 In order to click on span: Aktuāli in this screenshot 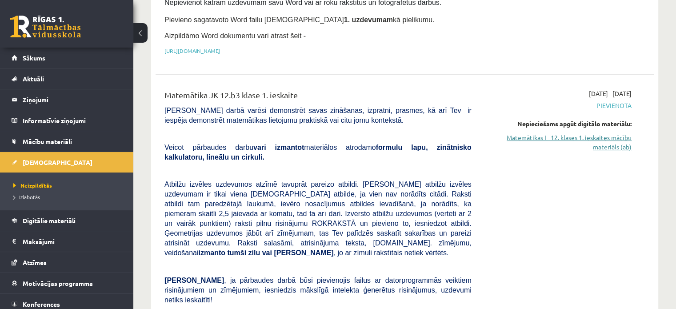, I will do `click(33, 79)`.